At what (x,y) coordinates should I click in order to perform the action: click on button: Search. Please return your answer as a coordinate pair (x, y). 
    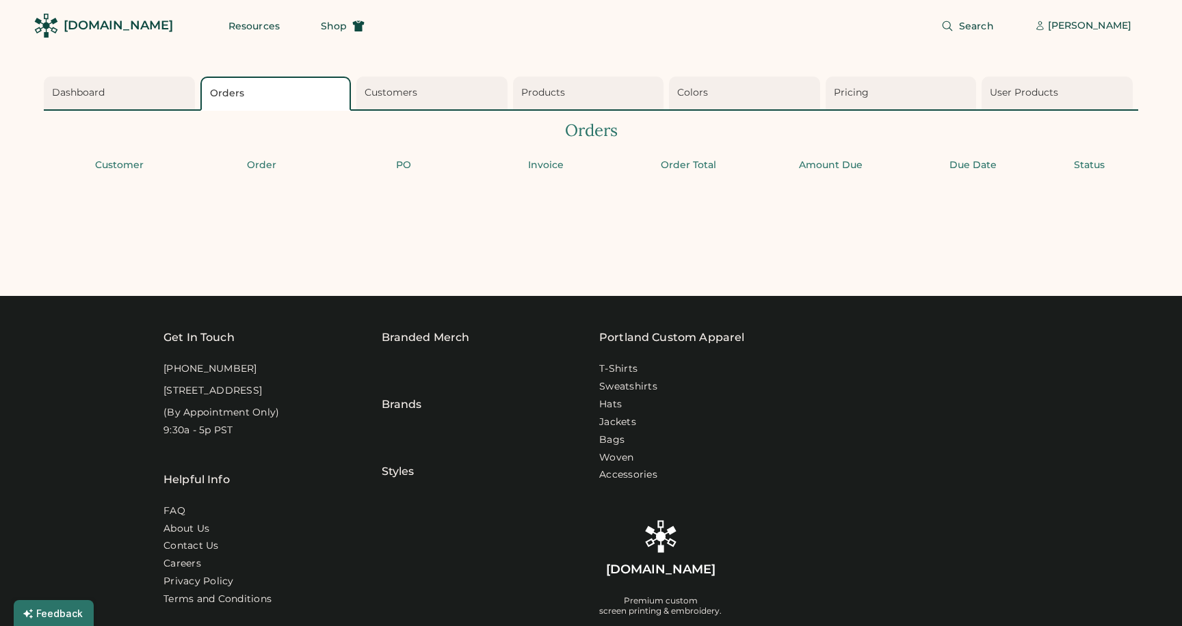
    Looking at the image, I should click on (967, 26).